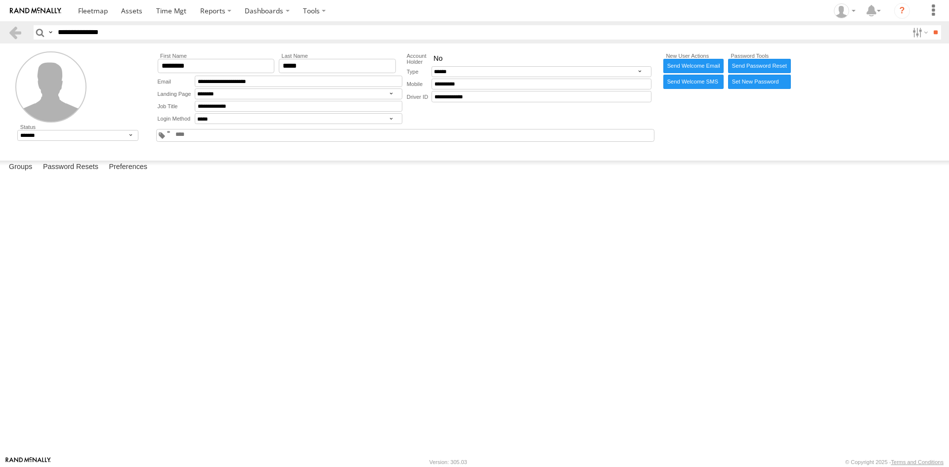  What do you see at coordinates (71, 168) in the screenshot?
I see `label: Password Resets` at bounding box center [71, 168].